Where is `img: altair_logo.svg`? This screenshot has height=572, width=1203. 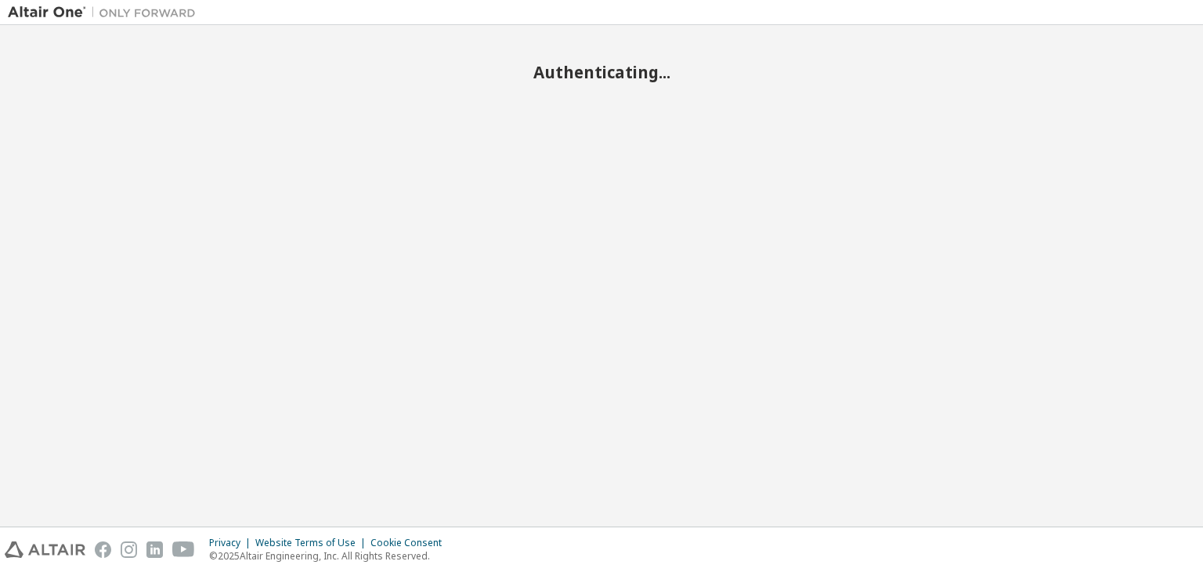
img: altair_logo.svg is located at coordinates (45, 549).